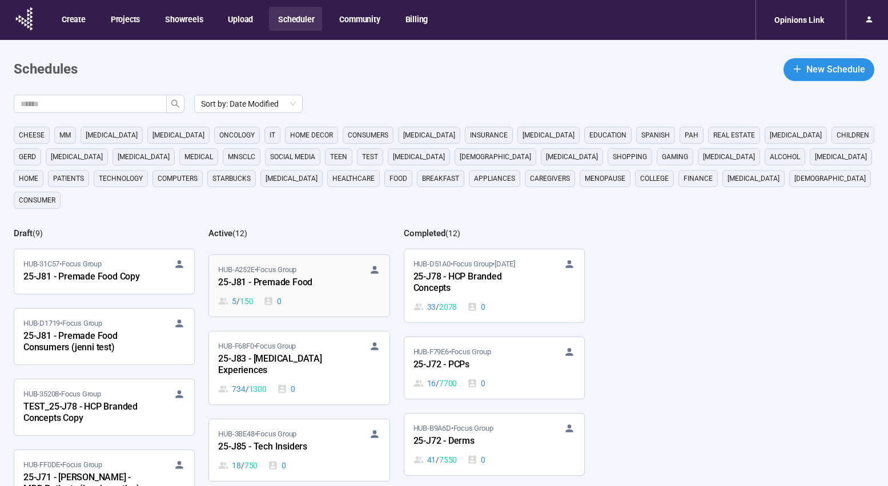  Describe the element at coordinates (828, 70) in the screenshot. I see `button: plusNew Schedule` at that location.